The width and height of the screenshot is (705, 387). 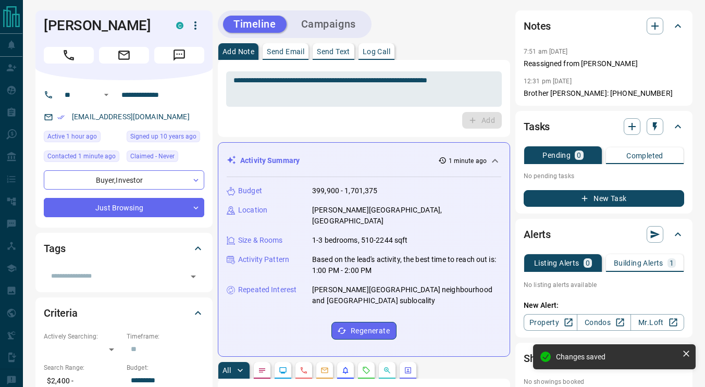 I want to click on div: Tasks, so click(x=604, y=127).